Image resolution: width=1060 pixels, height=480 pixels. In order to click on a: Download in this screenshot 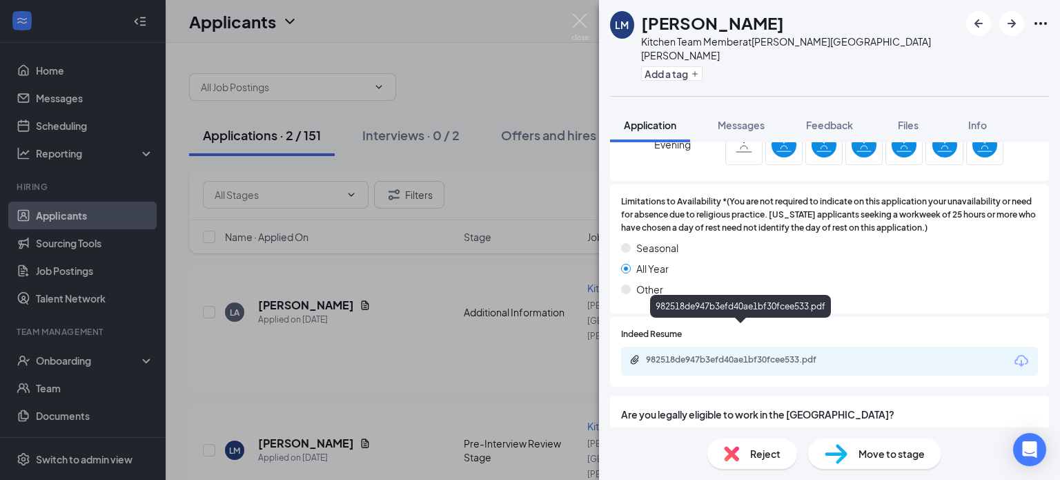, I will do `click(1021, 361)`.